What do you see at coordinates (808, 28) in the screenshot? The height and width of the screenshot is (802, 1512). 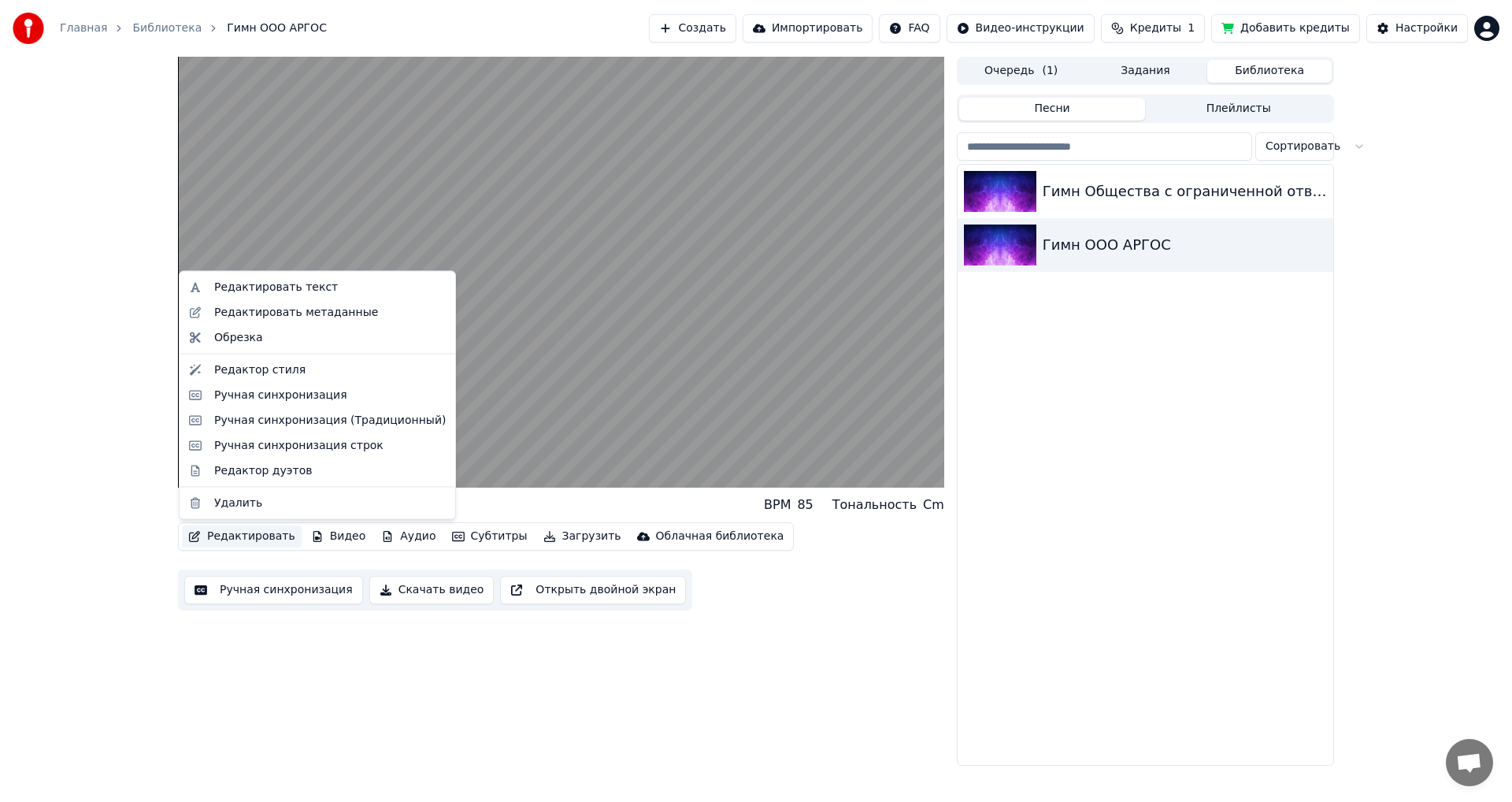 I see `button: Импортировать` at bounding box center [808, 28].